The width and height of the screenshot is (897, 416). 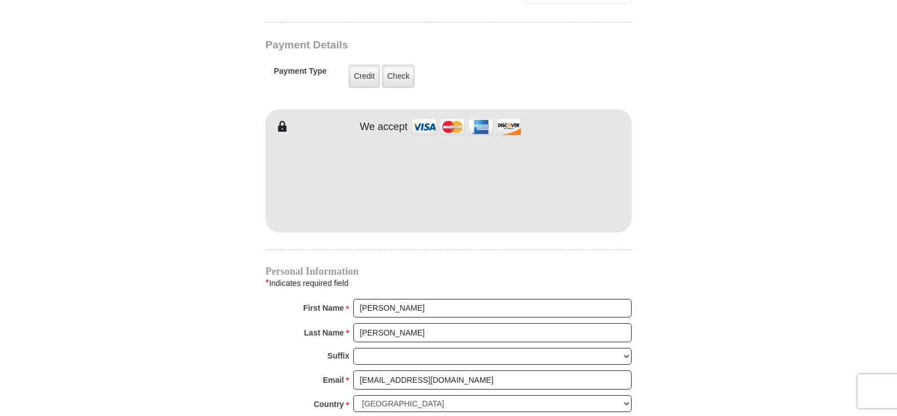 What do you see at coordinates (300, 74) in the screenshot?
I see `h5: Payment Type` at bounding box center [300, 74].